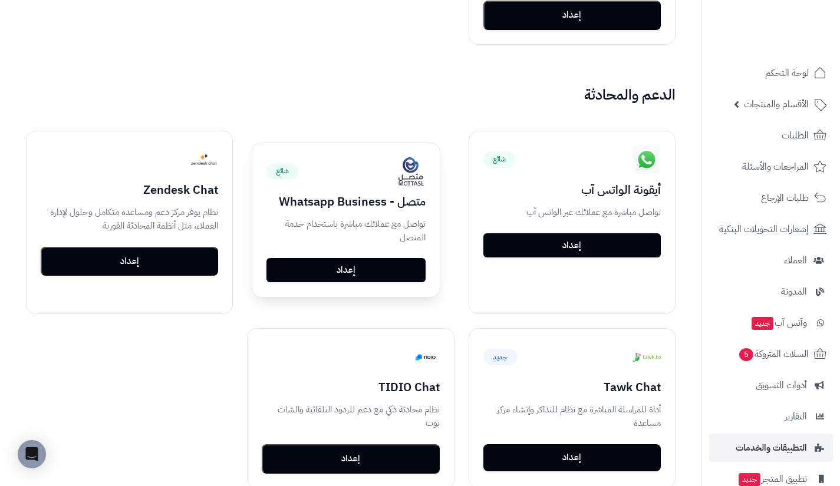  Describe the element at coordinates (351, 95) in the screenshot. I see `h2: الدعم والمحادثة` at that location.